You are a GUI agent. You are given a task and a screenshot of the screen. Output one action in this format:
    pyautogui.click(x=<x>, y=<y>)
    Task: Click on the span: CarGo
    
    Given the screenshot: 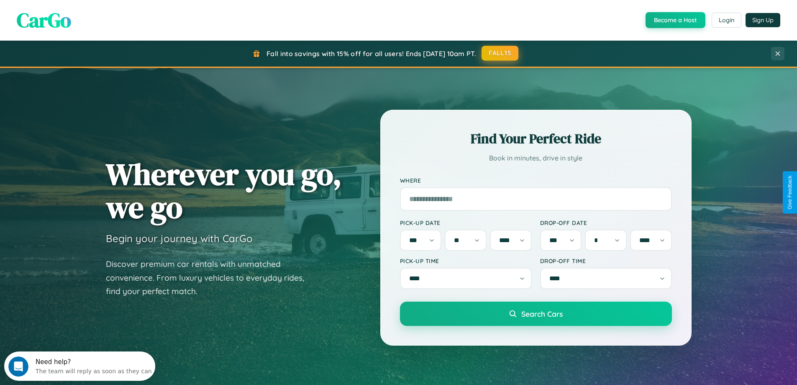 What is the action you would take?
    pyautogui.click(x=44, y=20)
    